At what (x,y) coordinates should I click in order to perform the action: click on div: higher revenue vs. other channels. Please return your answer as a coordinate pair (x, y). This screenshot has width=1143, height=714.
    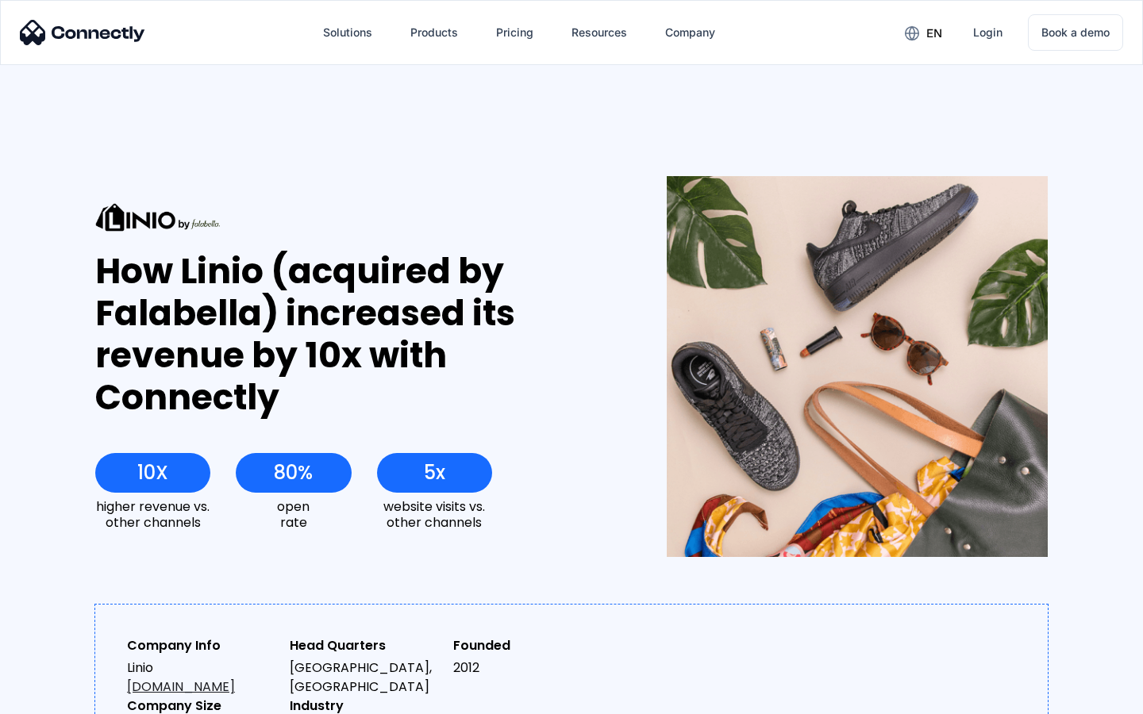
    Looking at the image, I should click on (152, 514).